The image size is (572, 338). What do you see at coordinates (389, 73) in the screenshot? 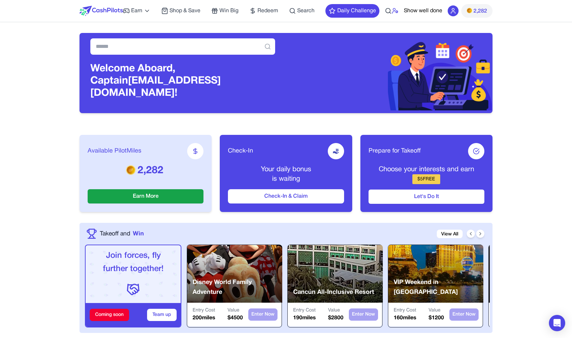
I see `img: Header decoration` at bounding box center [389, 73].